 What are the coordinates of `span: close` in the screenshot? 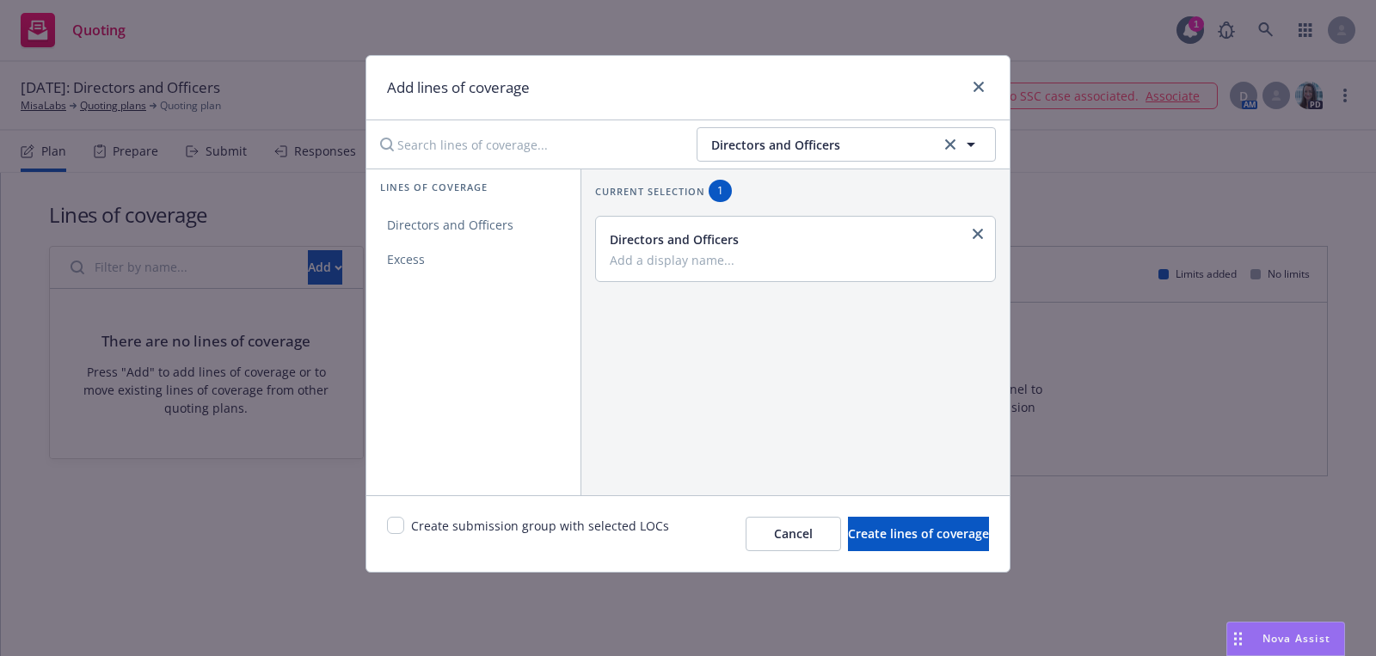 It's located at (978, 234).